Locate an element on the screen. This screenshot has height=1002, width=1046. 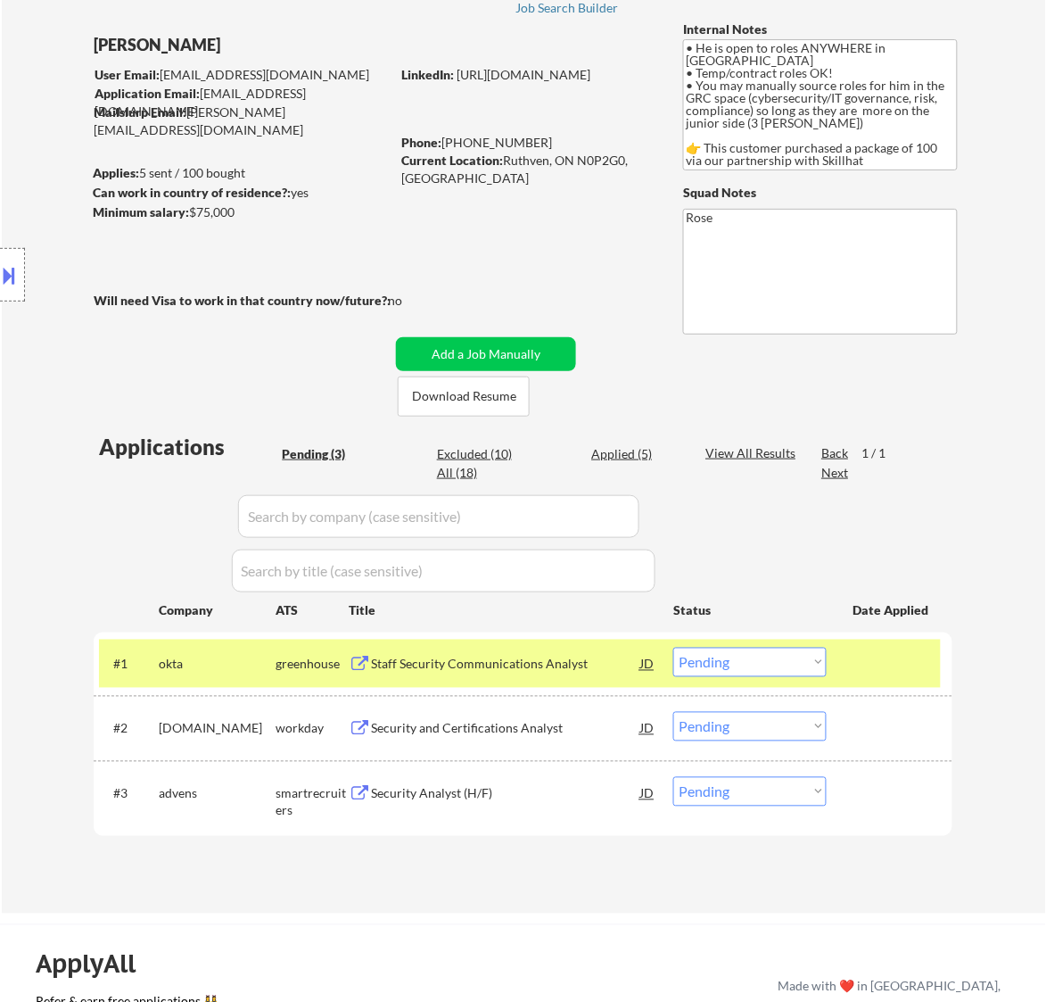
div: View All Results is located at coordinates (753, 453).